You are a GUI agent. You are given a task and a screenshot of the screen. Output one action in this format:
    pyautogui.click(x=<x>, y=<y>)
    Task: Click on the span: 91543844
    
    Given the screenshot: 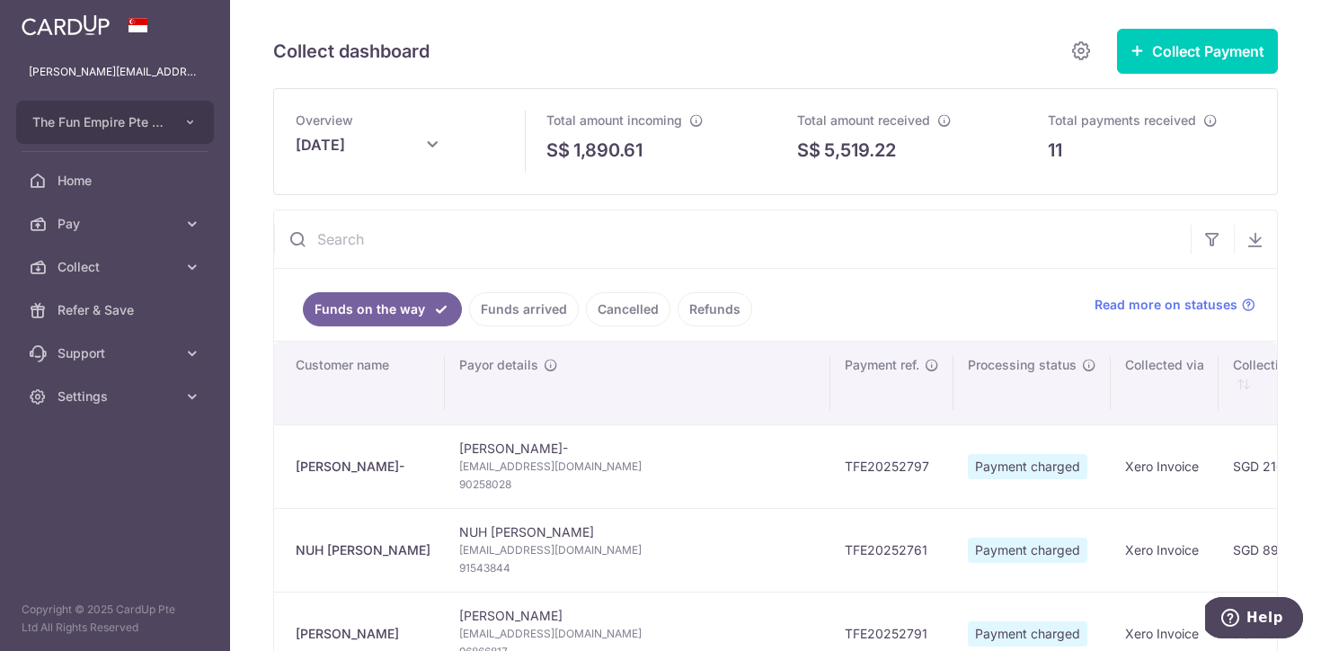 What is the action you would take?
    pyautogui.click(x=637, y=568)
    